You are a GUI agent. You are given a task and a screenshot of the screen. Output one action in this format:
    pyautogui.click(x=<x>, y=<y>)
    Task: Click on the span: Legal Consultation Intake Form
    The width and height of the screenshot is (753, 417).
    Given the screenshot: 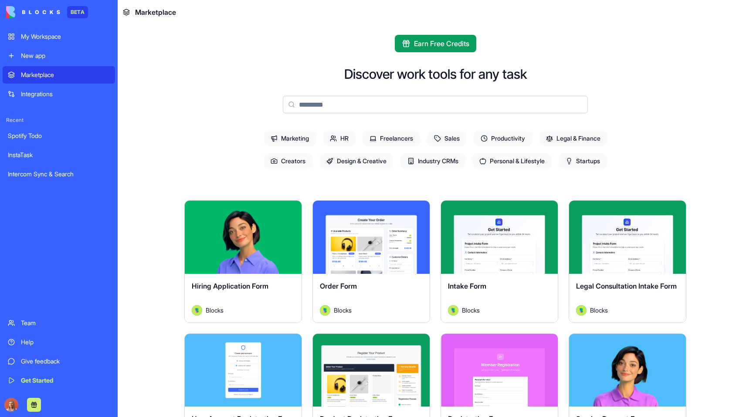 What is the action you would take?
    pyautogui.click(x=626, y=286)
    